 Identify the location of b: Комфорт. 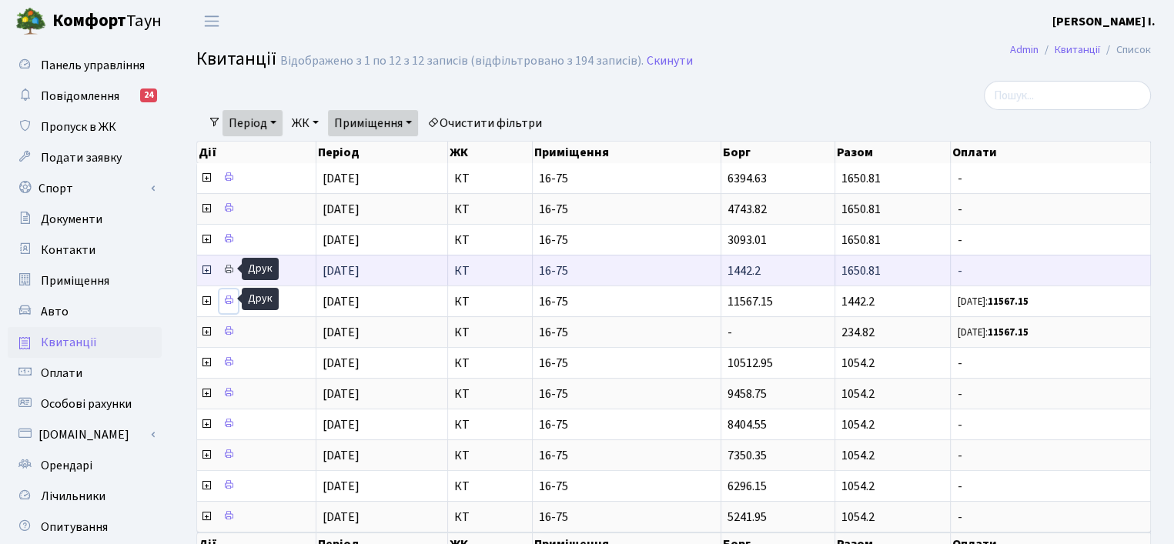
(89, 21).